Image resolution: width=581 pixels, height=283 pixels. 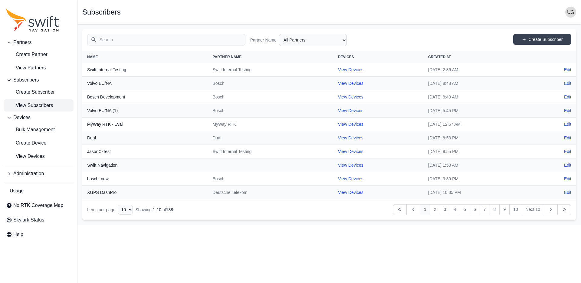 What do you see at coordinates (435, 209) in the screenshot?
I see `a: 2` at bounding box center [435, 209].